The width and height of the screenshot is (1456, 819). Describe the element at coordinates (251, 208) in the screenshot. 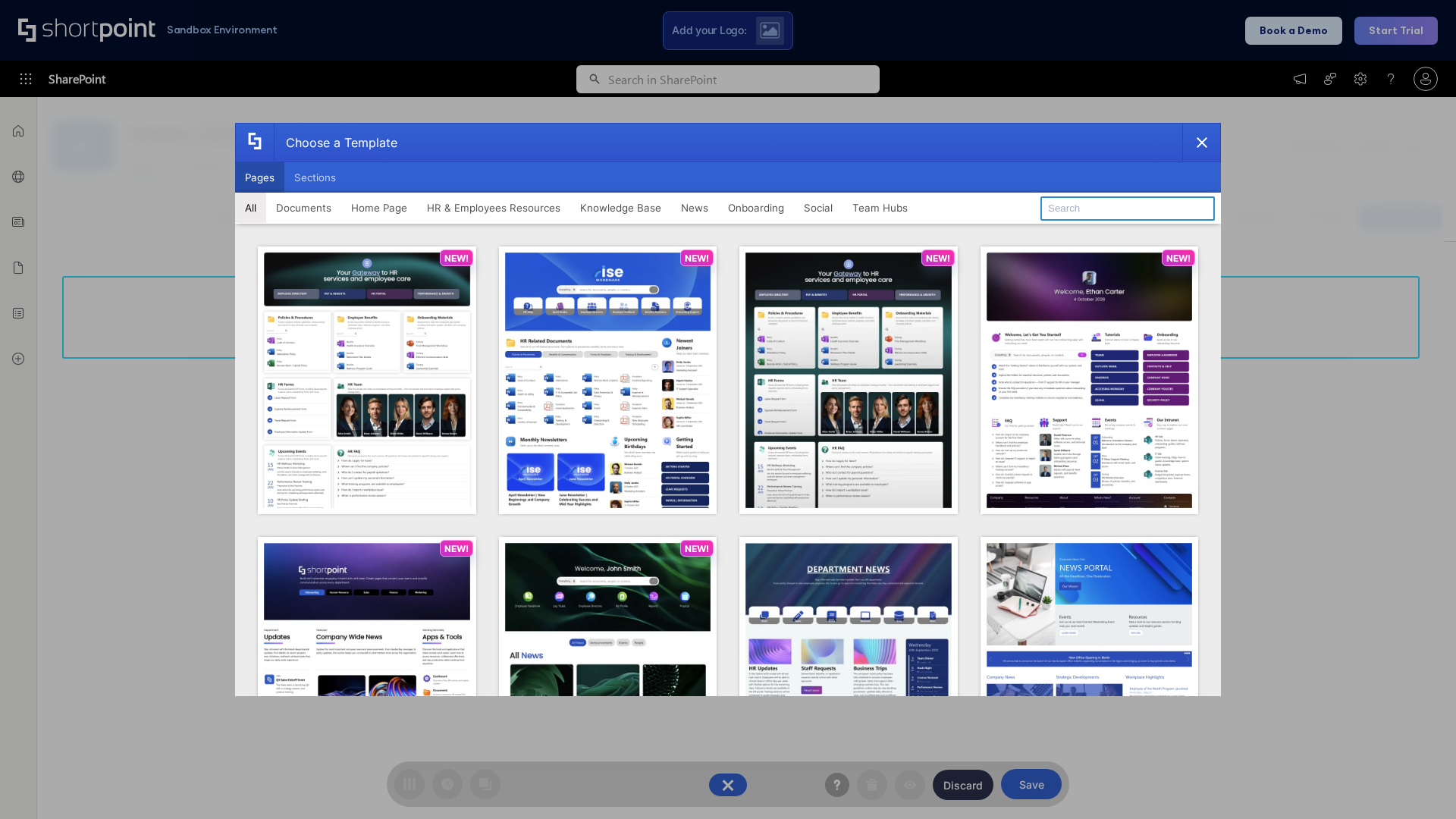

I see `button: All` at that location.